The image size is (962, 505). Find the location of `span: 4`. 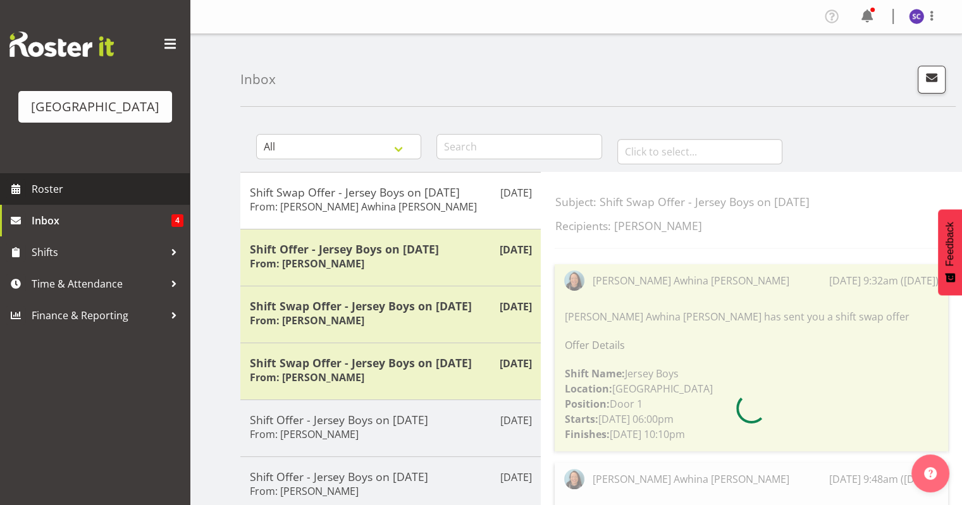

span: 4 is located at coordinates (177, 221).